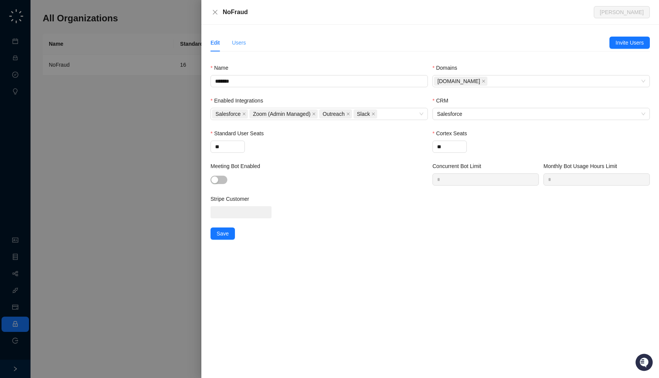 This screenshot has width=659, height=378. What do you see at coordinates (76, 73) in the screenshot?
I see `div: Start new chat` at bounding box center [76, 73].